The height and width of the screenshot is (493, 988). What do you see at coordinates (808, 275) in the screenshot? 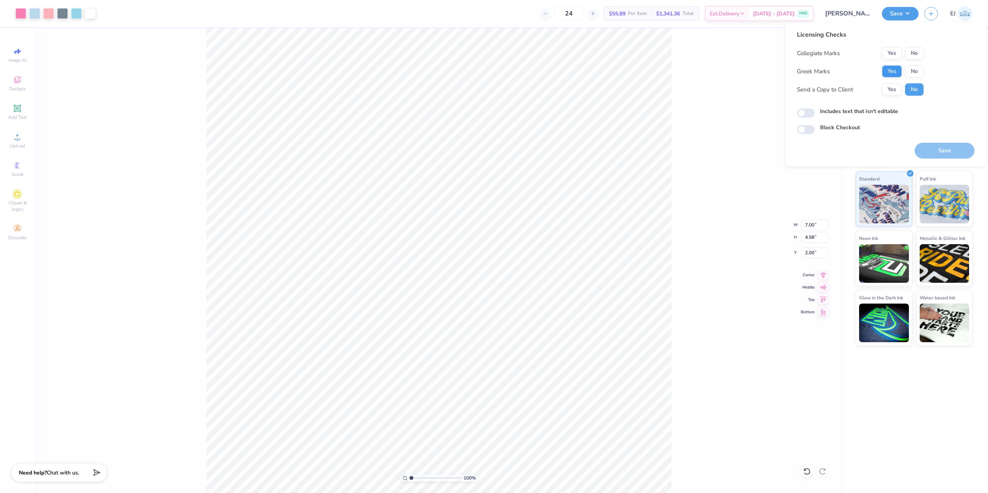
I see `span: Center` at bounding box center [808, 275].